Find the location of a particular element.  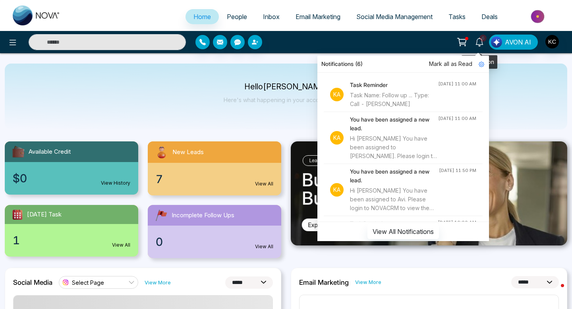

span: AVON AI is located at coordinates (518, 42).